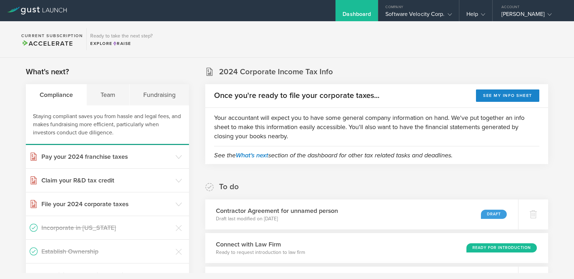 This screenshot has height=279, width=574. Describe the element at coordinates (121, 39) in the screenshot. I see `div: Ready to take the next step?ExploreRaise` at that location.